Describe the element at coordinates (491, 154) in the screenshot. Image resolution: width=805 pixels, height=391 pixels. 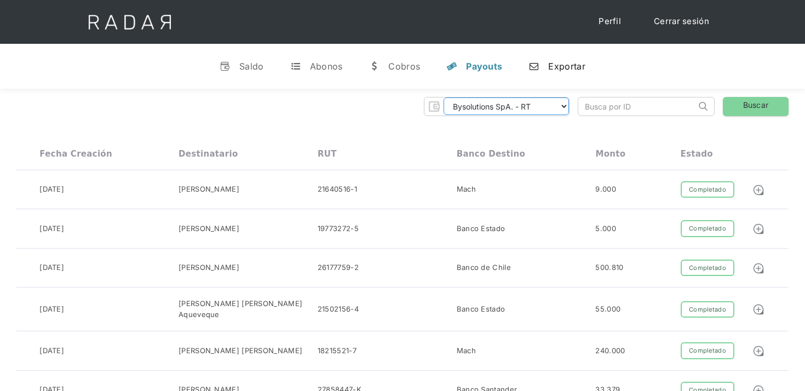
I see `div: Banco destino` at that location.